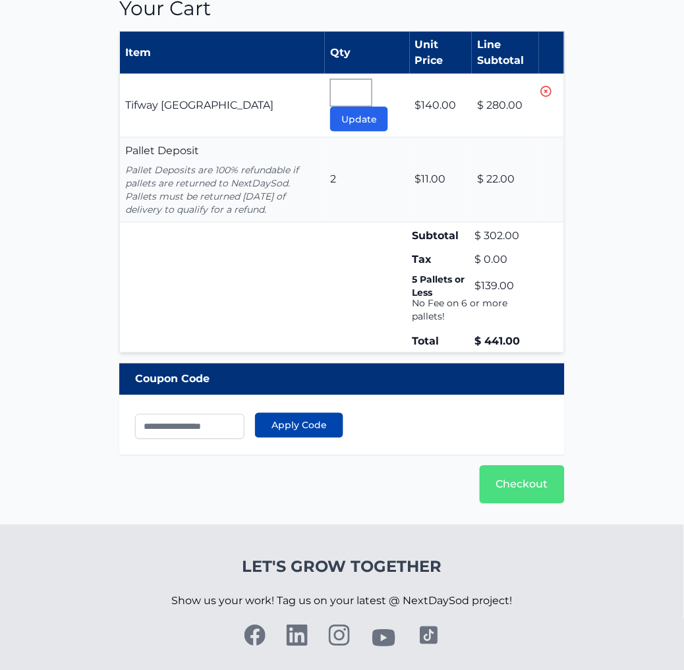  I want to click on h4: Let's Grow Together, so click(342, 567).